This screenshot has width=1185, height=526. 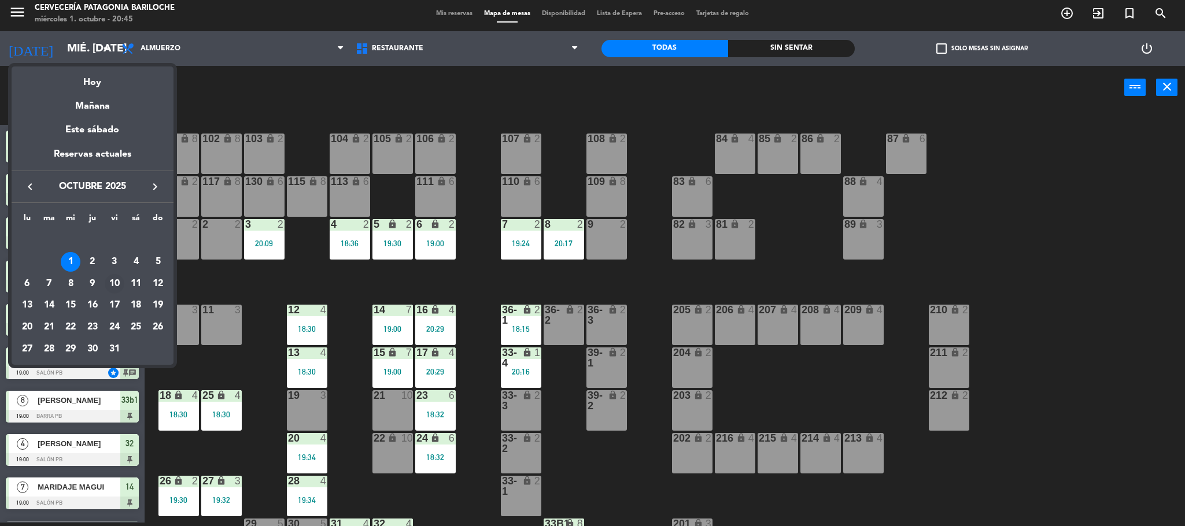 What do you see at coordinates (71, 349) in the screenshot?
I see `td: 29 de octubre de 2025` at bounding box center [71, 349].